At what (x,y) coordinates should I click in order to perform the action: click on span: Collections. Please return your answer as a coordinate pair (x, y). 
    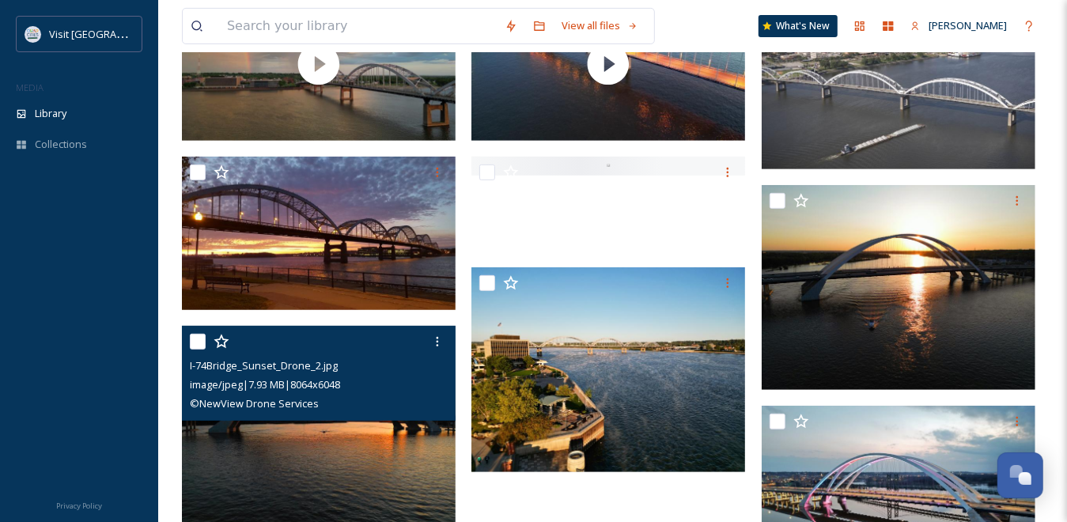
    Looking at the image, I should click on (61, 144).